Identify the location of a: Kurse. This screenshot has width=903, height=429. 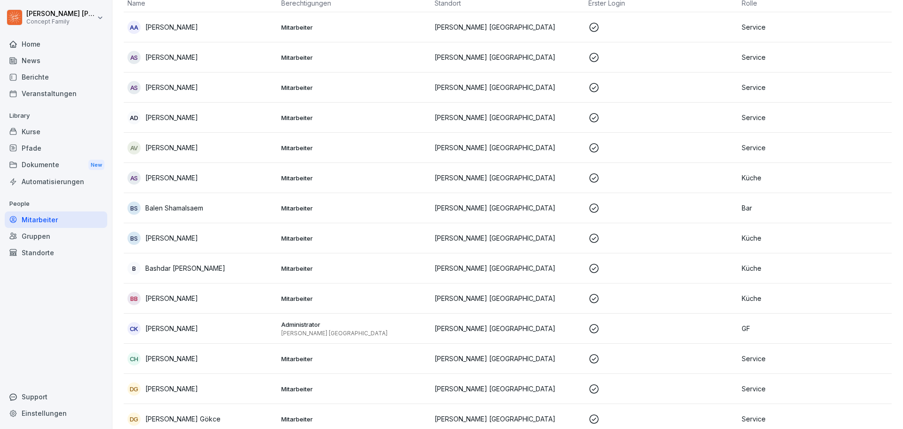
(56, 131).